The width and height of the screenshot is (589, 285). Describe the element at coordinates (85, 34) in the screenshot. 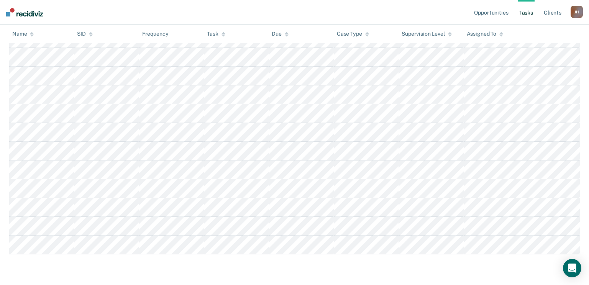

I see `div: SID` at that location.